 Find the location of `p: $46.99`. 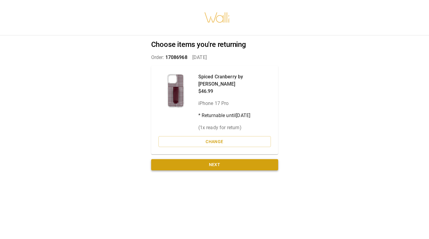

p: $46.99 is located at coordinates (235, 91).